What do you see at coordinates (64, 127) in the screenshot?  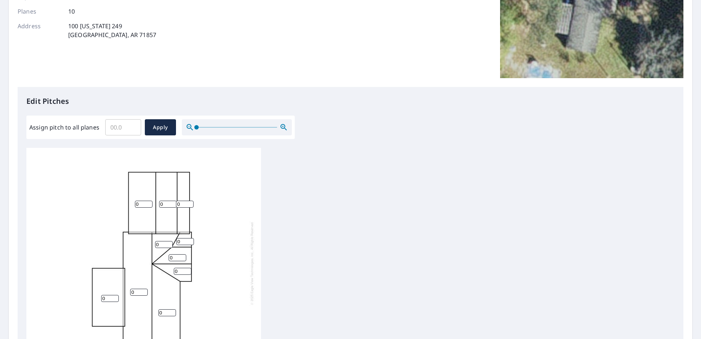 I see `label: Assign pitch to all planes` at bounding box center [64, 127].